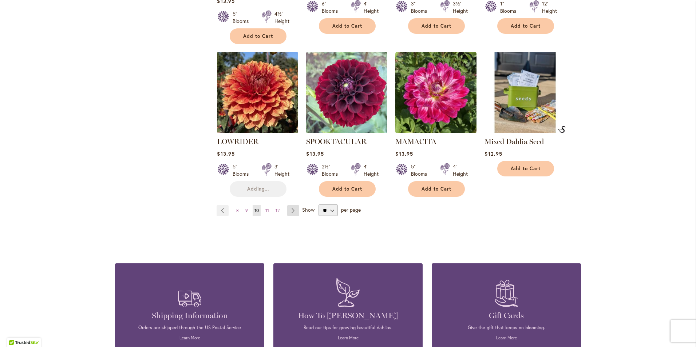  I want to click on p: Read our tips for growing beautiful dahlias., so click(348, 328).